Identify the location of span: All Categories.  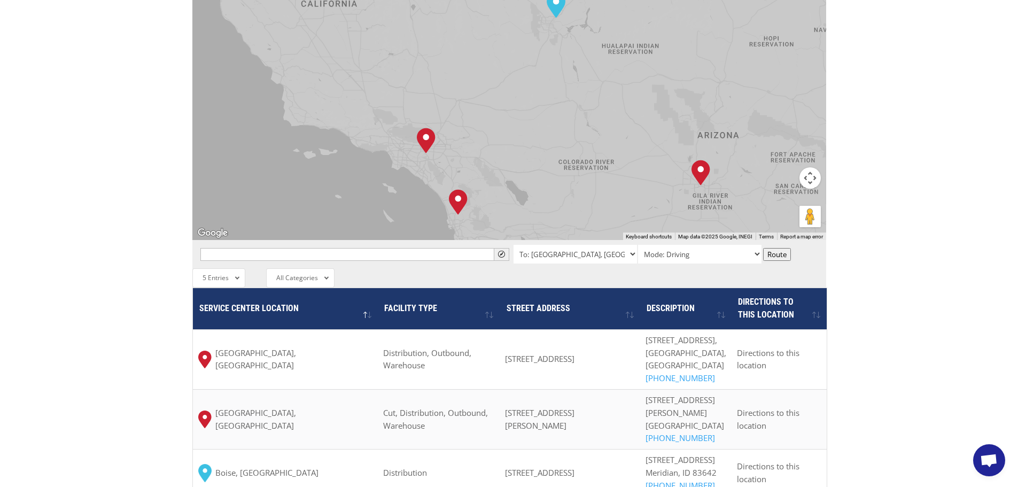
(297, 277).